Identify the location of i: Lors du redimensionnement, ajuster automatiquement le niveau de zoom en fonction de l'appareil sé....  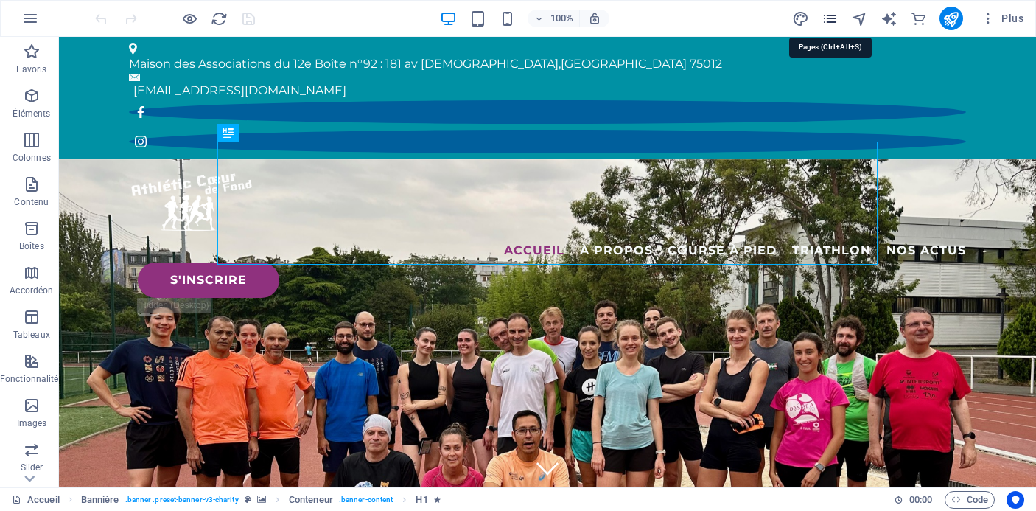
(594, 18).